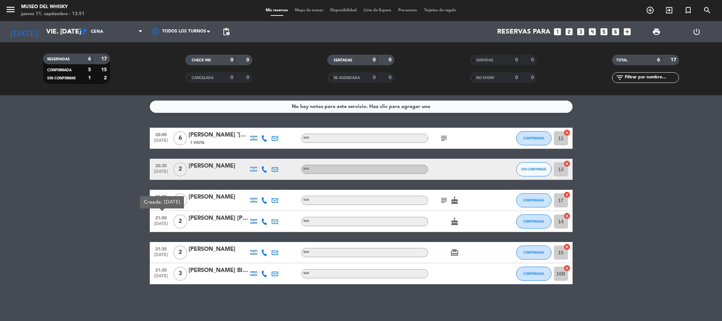  I want to click on span: Reservas para, so click(524, 32).